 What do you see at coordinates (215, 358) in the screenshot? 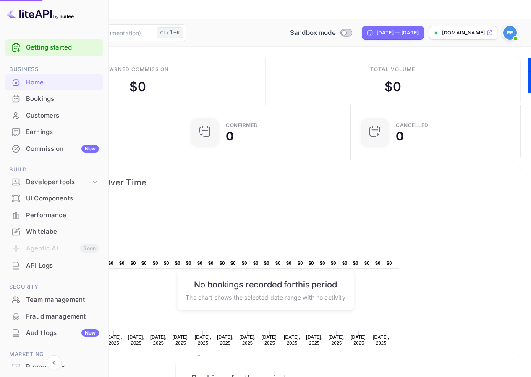
I see `text: Revenue` at bounding box center [215, 358].